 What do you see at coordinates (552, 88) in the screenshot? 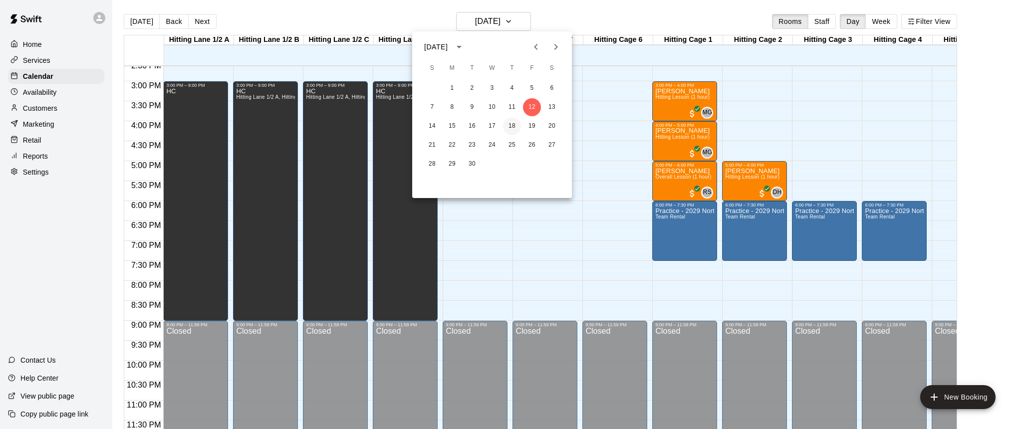
I see `button: 6` at bounding box center [552, 88].